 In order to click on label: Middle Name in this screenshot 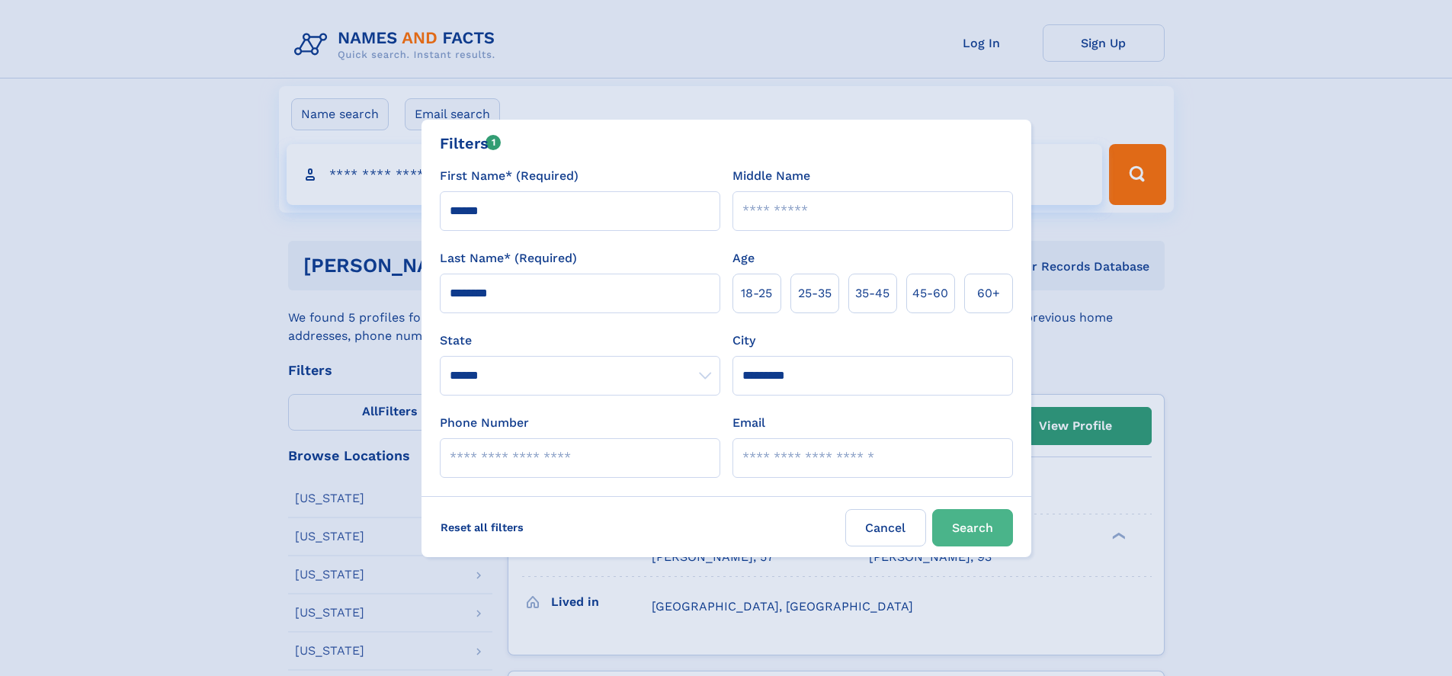, I will do `click(771, 176)`.